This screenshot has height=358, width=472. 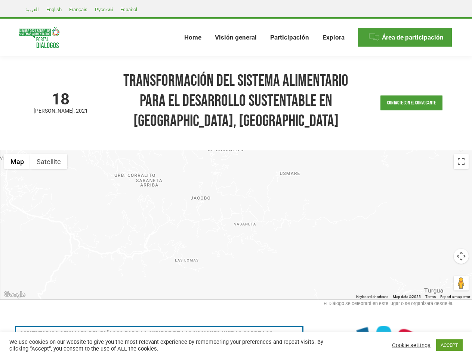 What do you see at coordinates (411, 346) in the screenshot?
I see `a: Cookie settings` at bounding box center [411, 346].